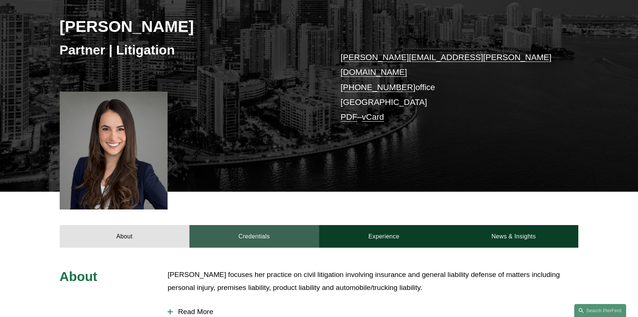 Image resolution: width=638 pixels, height=317 pixels. What do you see at coordinates (189, 50) in the screenshot?
I see `h3: Partner | Litigation` at bounding box center [189, 50].